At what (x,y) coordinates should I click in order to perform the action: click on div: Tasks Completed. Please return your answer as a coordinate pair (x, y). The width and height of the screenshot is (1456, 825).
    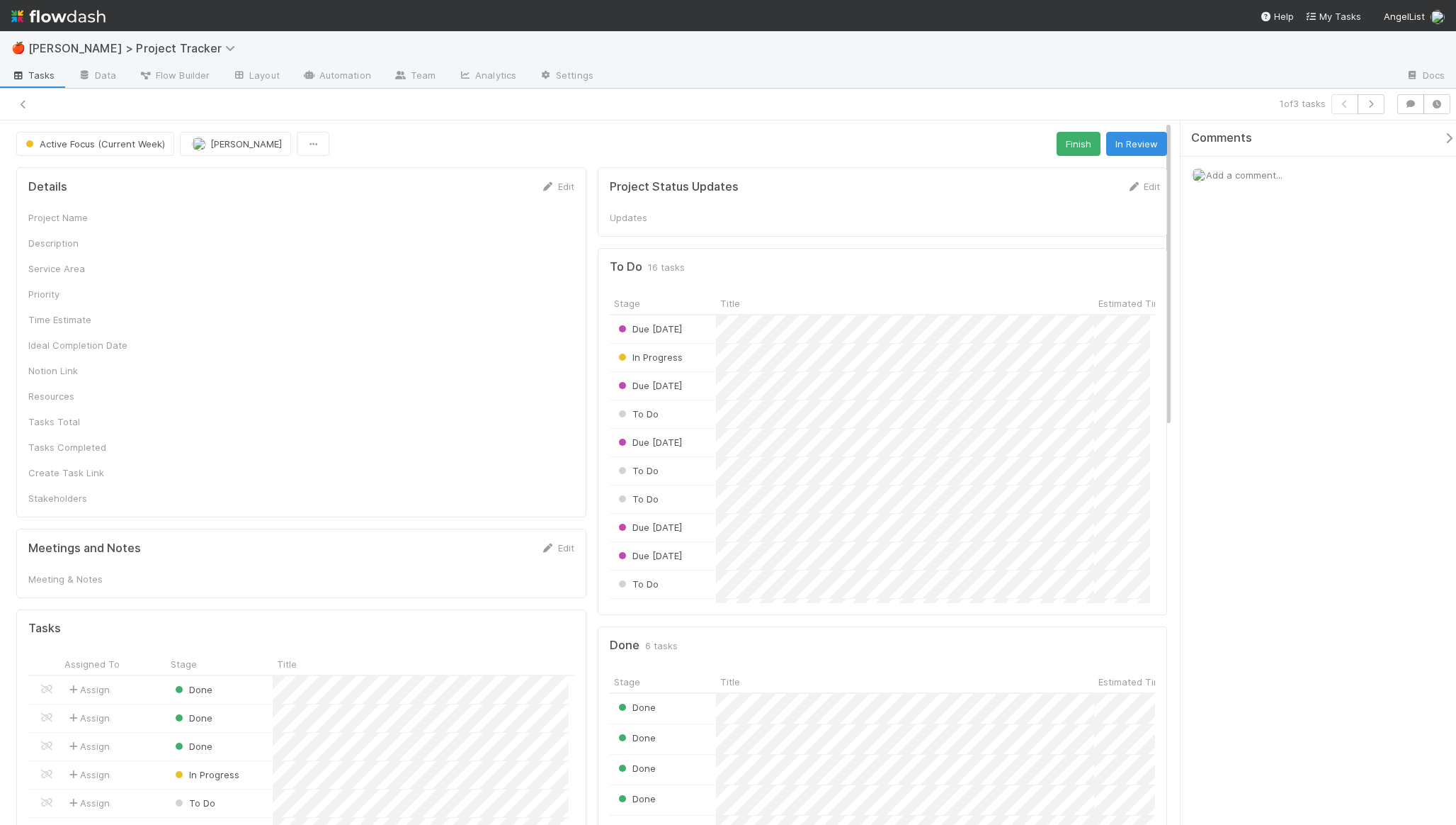
    Looking at the image, I should click on (81, 447).